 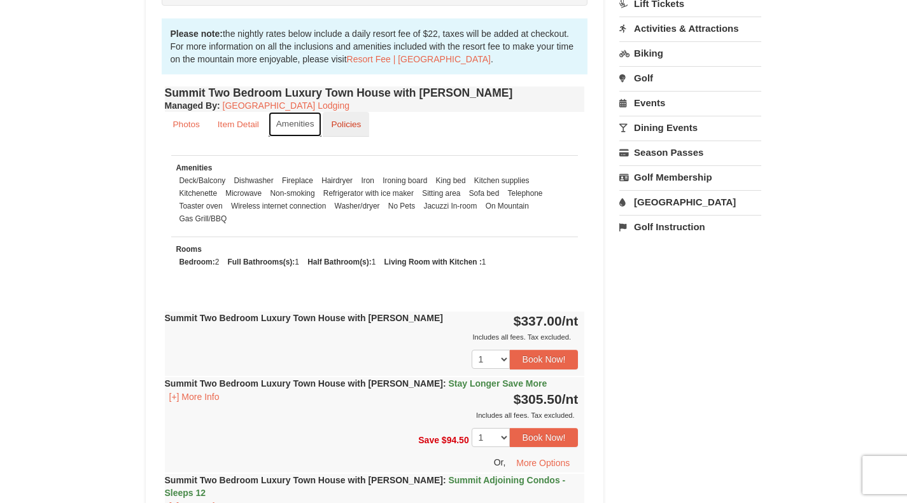 I want to click on strong: $337.00, so click(x=546, y=321).